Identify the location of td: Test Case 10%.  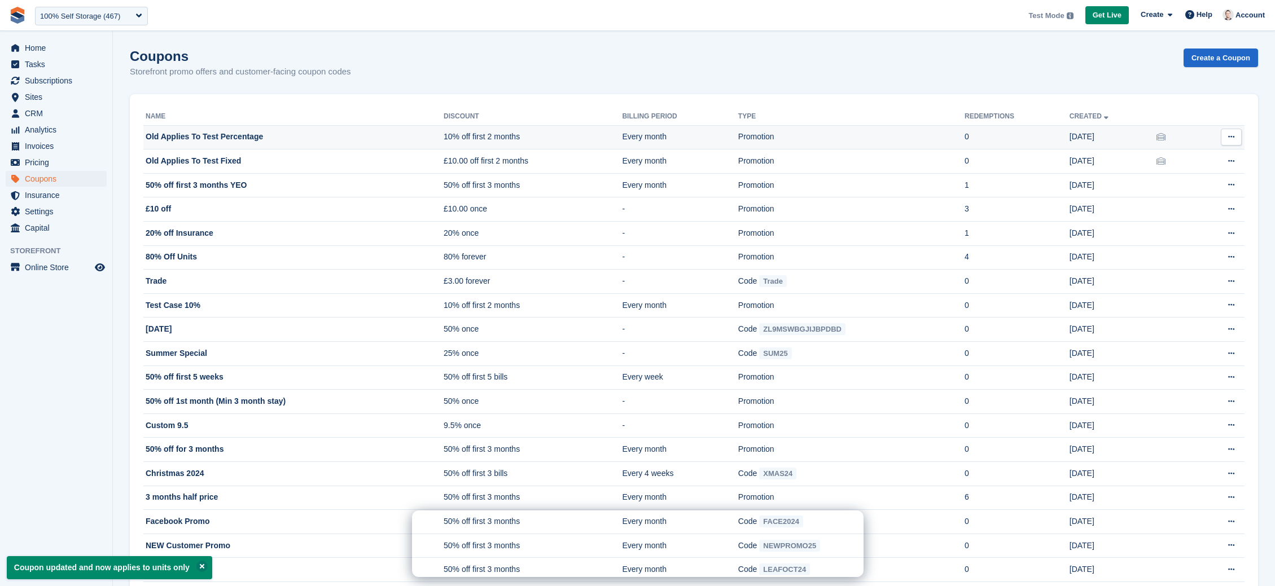
(293, 305).